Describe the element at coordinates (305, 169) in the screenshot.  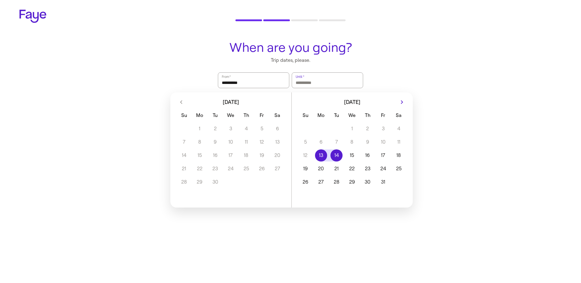
I see `button: 19` at that location.